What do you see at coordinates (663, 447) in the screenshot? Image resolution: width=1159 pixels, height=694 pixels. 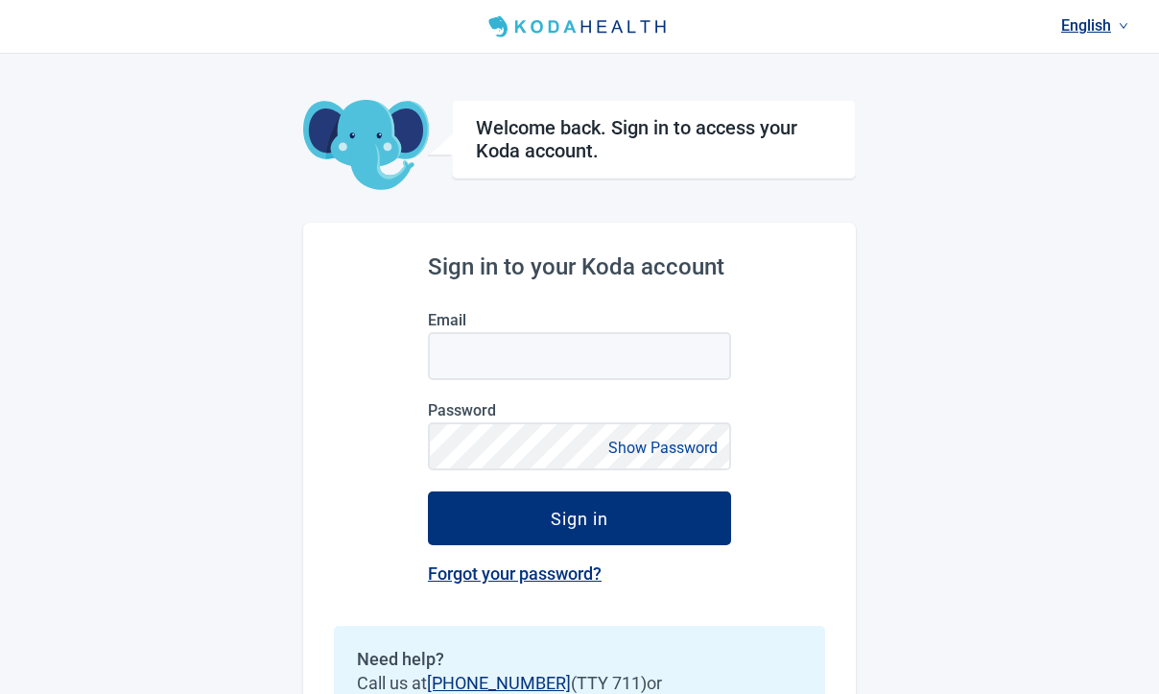 I see `button: Show Password` at bounding box center [663, 447].